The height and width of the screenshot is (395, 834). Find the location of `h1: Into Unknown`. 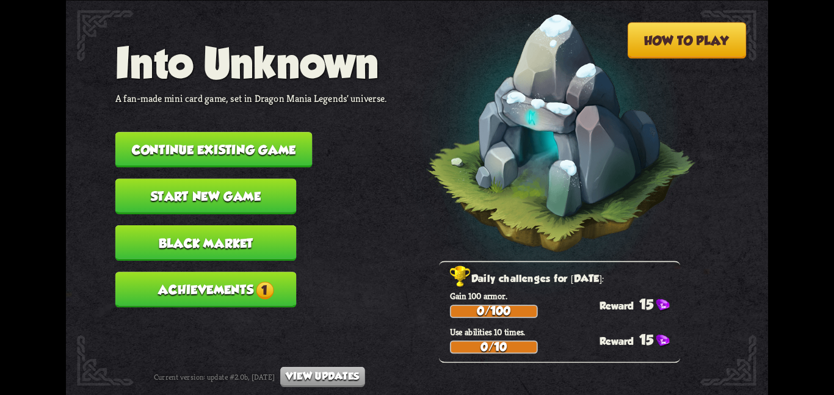

h1: Into Unknown is located at coordinates (251, 62).